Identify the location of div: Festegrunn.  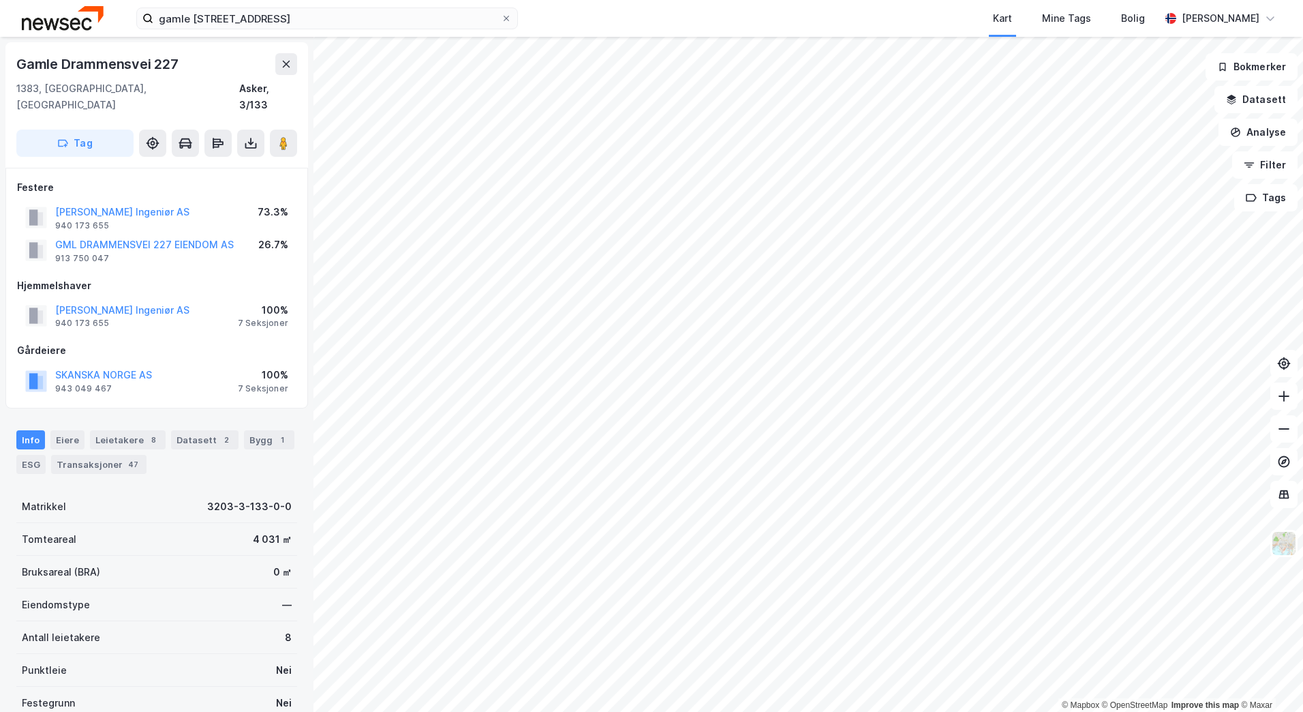
(48, 703).